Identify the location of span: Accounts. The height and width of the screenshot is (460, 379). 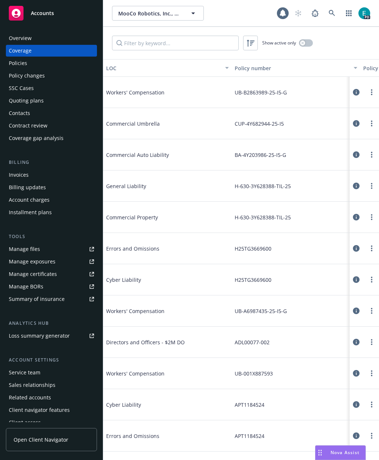
(42, 13).